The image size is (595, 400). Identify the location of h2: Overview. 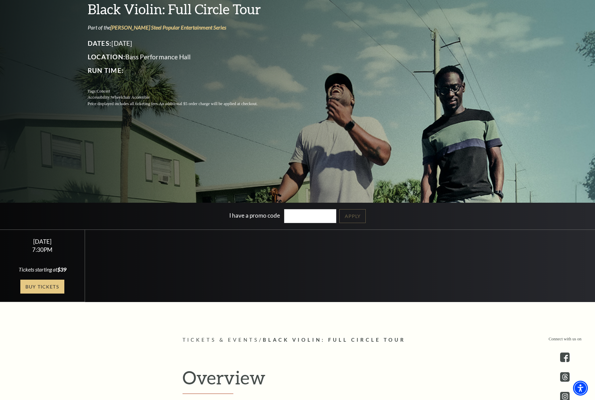
(298, 380).